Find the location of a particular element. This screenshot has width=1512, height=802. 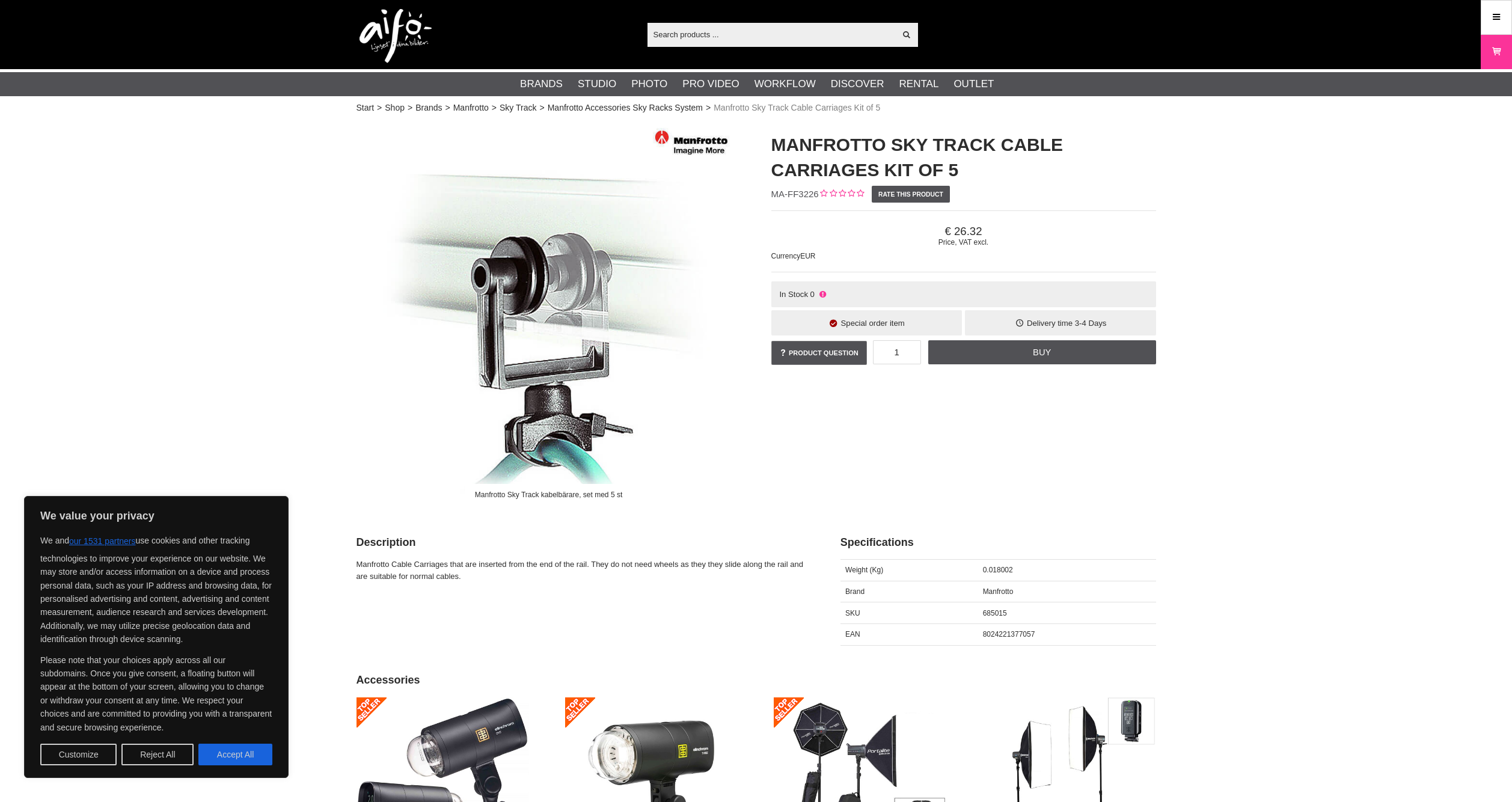

p: Please note that your choices apply across all our subdomains. Once you give consent, a floating ... is located at coordinates (156, 694).